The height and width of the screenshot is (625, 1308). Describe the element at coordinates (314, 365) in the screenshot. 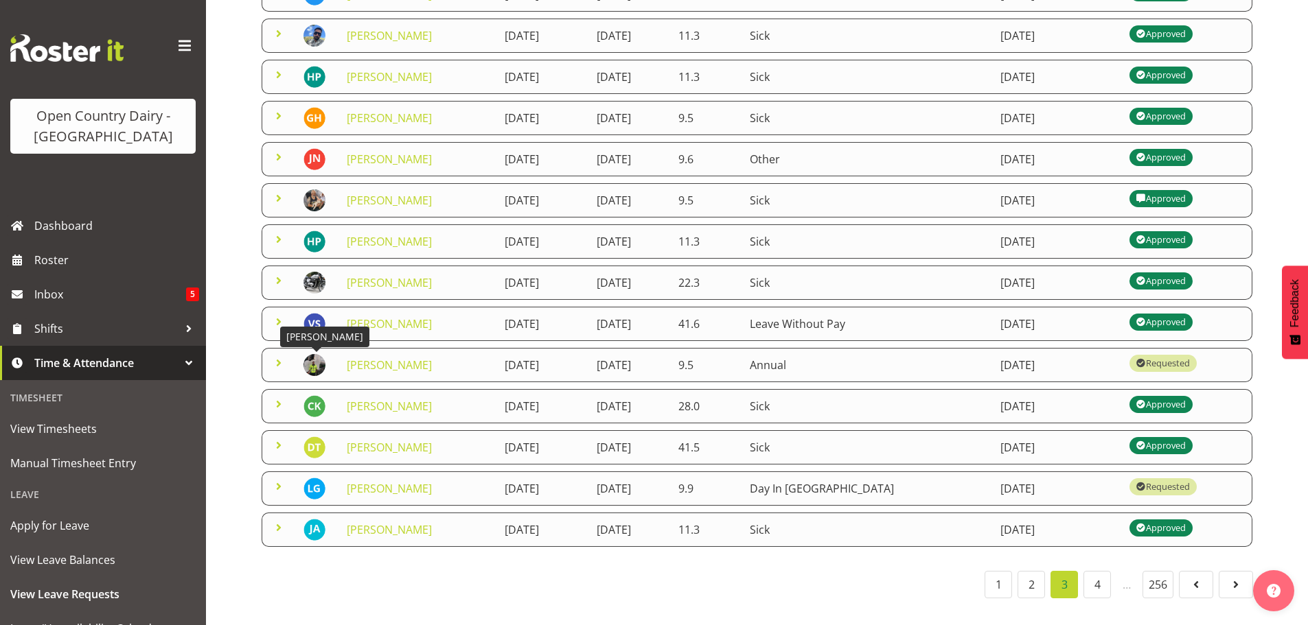

I see `img: nev-brewstere2ff2324a5d73743b4d82e174d067d2e.png` at that location.